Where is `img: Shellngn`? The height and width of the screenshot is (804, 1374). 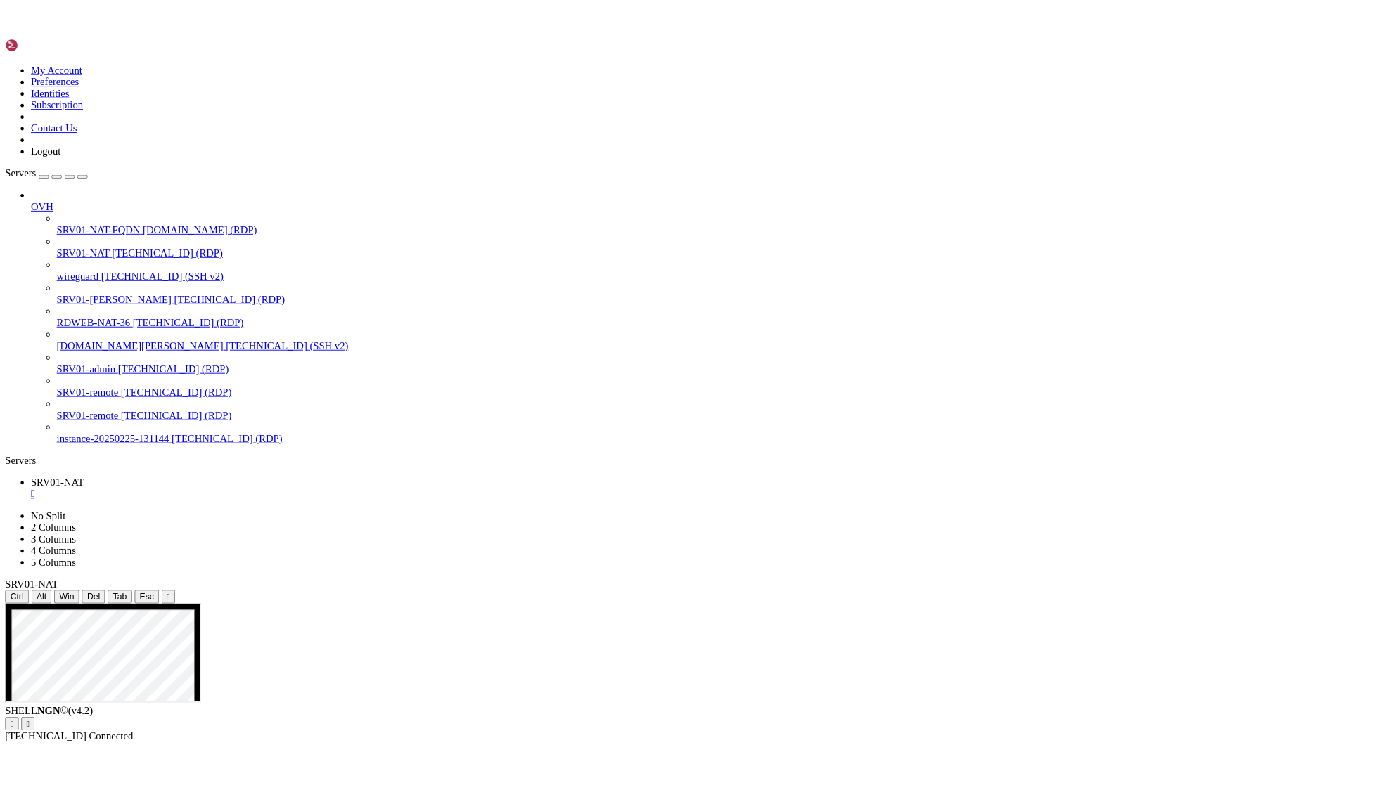 img: Shellngn is located at coordinates (46, 13).